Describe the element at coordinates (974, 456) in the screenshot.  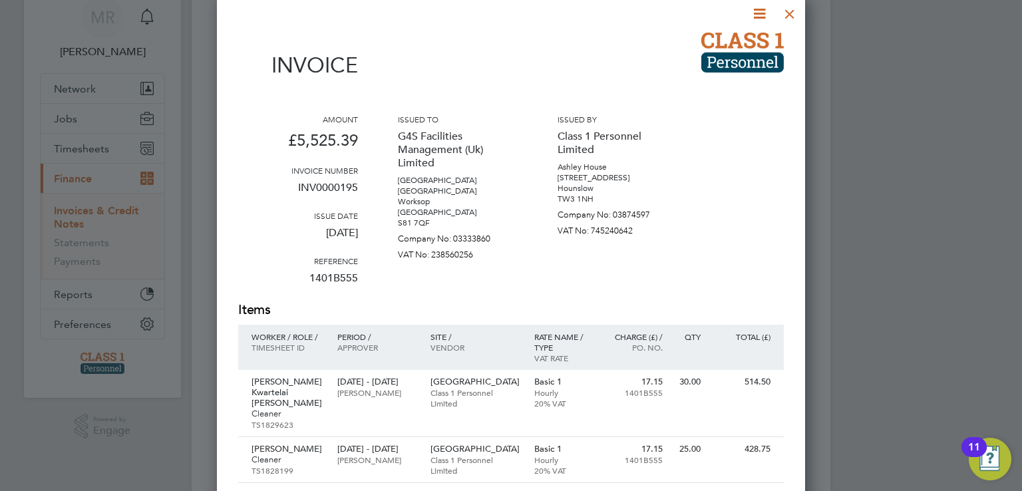
I see `div: 11` at that location.